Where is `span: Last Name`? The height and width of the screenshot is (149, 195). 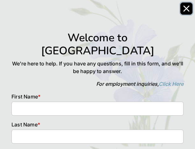 span: Last Name is located at coordinates (24, 125).